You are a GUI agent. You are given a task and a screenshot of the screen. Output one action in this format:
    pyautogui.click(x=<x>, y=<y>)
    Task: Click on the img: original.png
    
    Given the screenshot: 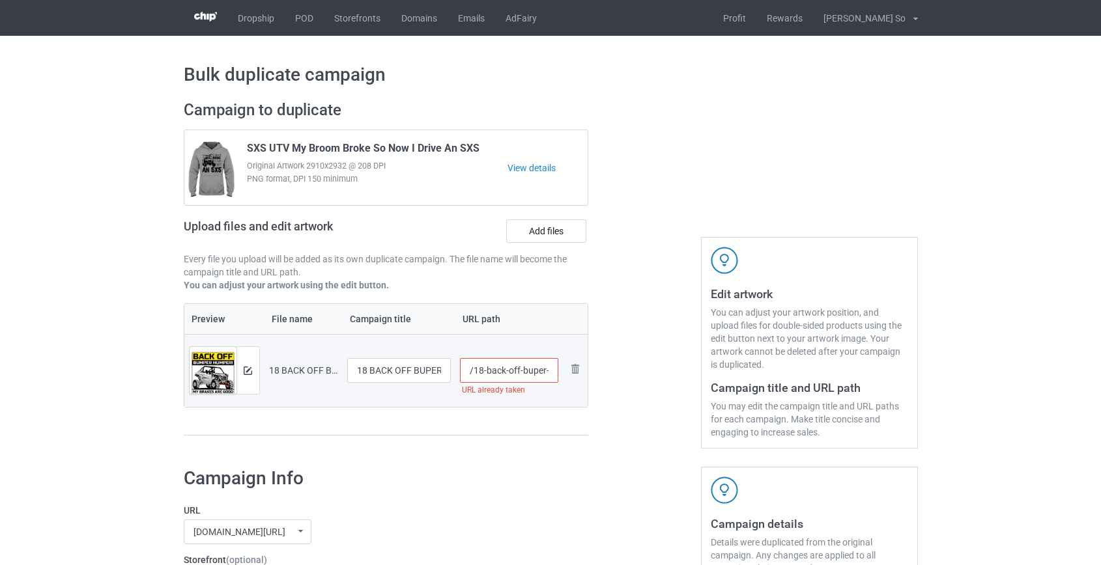 What is the action you would take?
    pyautogui.click(x=213, y=378)
    